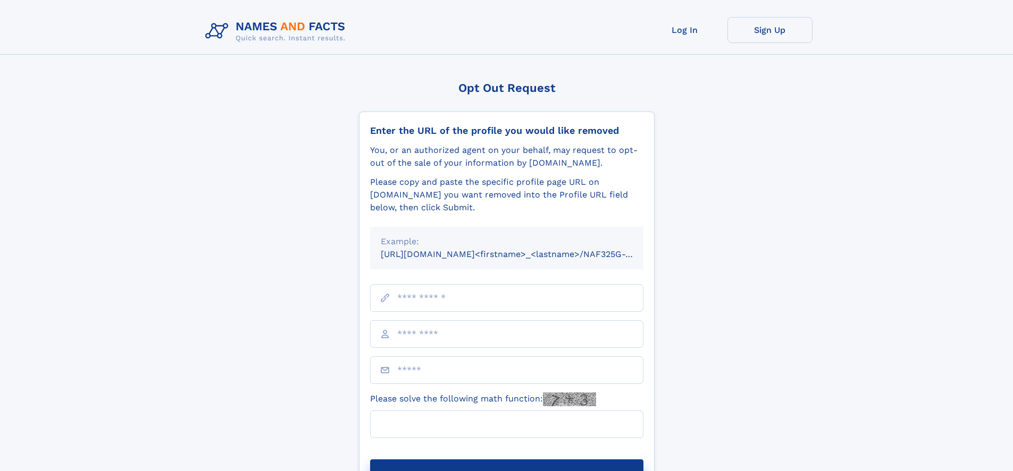 This screenshot has width=1013, height=471. What do you see at coordinates (685, 30) in the screenshot?
I see `a: Log In` at bounding box center [685, 30].